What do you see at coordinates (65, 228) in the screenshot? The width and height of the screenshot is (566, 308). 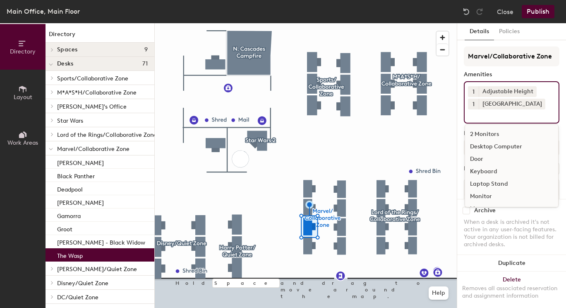 I see `p: Groot` at bounding box center [65, 228].